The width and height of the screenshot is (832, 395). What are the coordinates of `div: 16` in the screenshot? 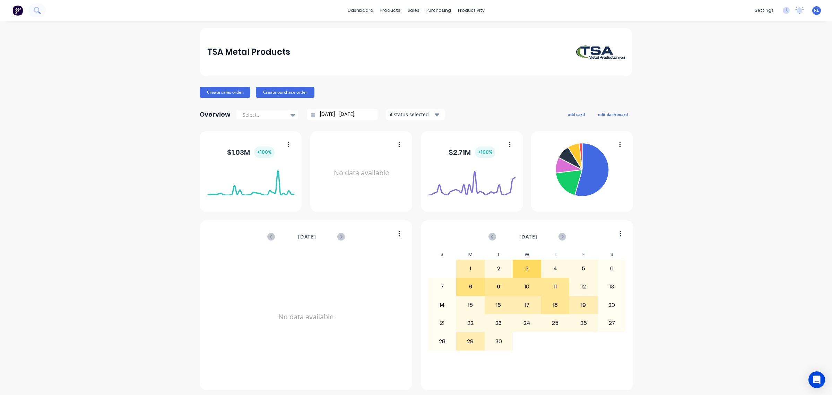 It's located at (499, 305).